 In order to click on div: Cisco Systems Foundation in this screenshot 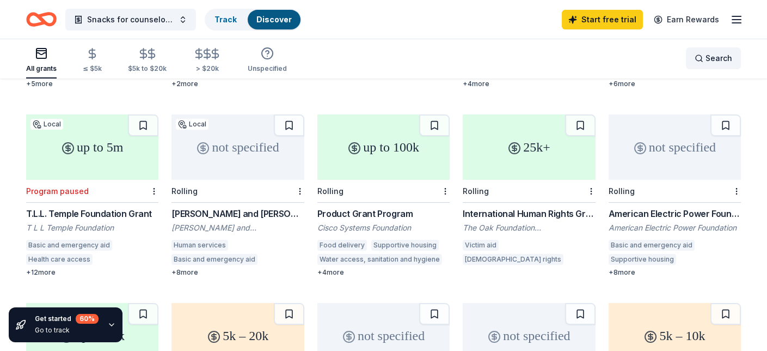, I will do `click(383, 228)`.